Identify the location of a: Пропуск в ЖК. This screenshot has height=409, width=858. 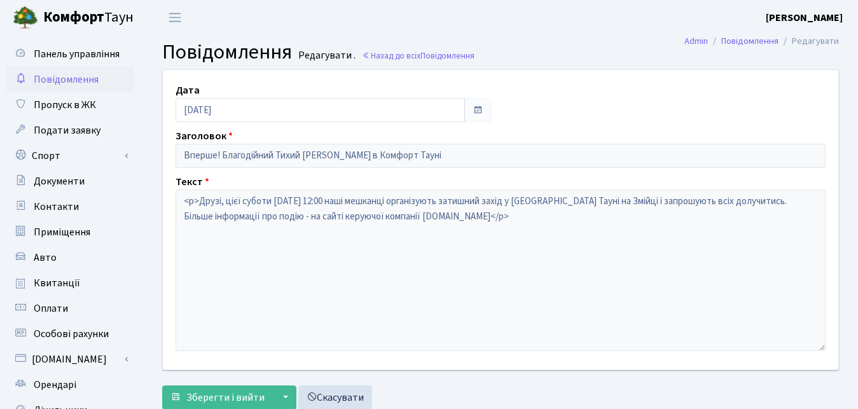
(70, 105).